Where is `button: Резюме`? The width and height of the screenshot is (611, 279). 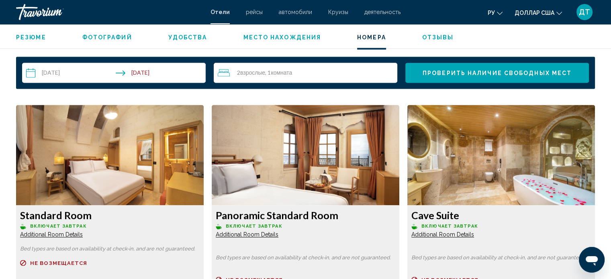 button: Резюме is located at coordinates (31, 37).